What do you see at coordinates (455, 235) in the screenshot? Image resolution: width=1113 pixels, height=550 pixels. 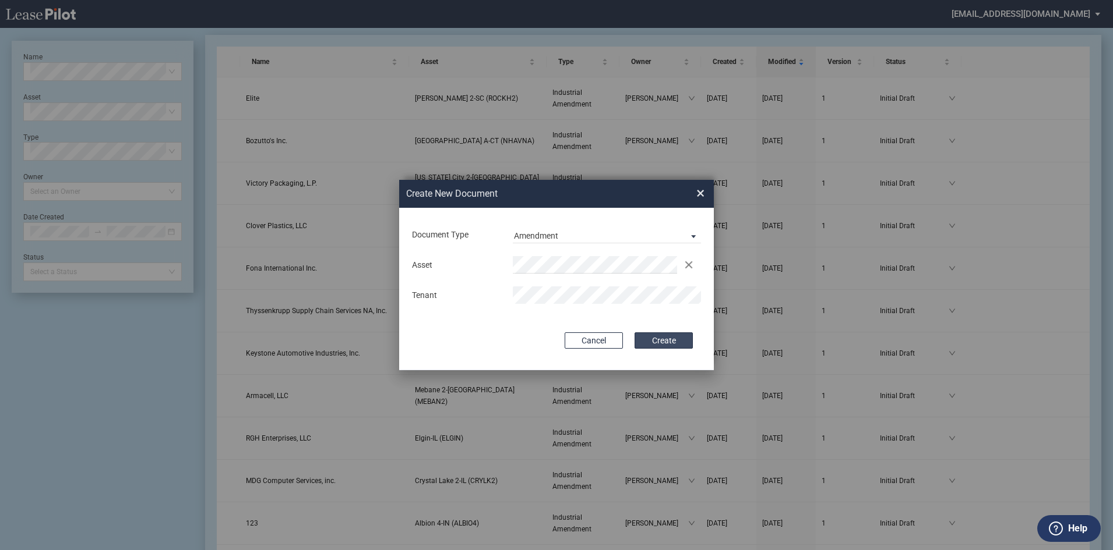 I see `div: Document Type` at bounding box center [455, 235].